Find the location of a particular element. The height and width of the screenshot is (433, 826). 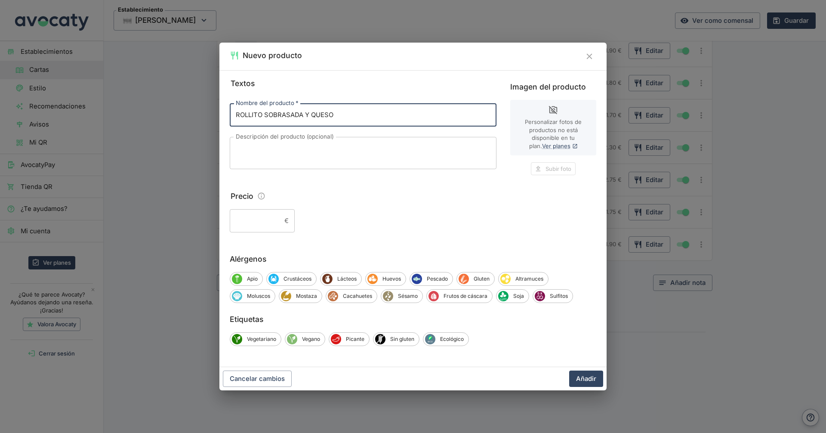

div: EcológicoEcológico is located at coordinates (446, 339).